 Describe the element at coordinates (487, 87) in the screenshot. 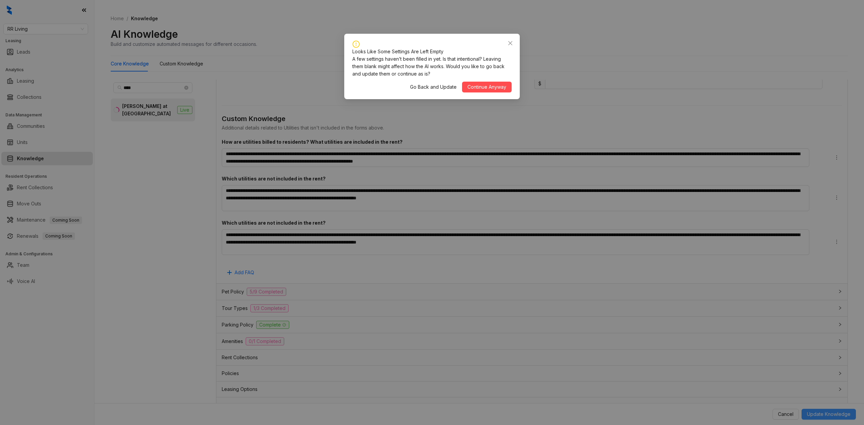

I see `span: Continue Anyway` at that location.